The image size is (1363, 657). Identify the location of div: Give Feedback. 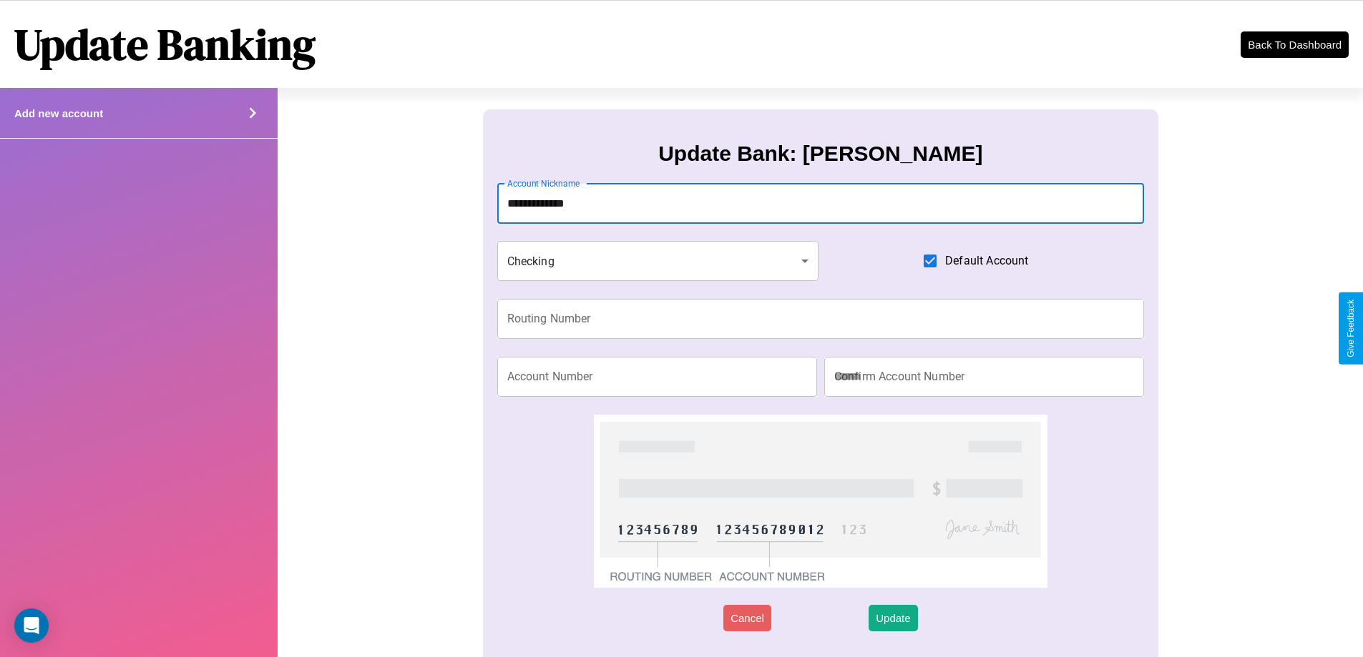
(1351, 328).